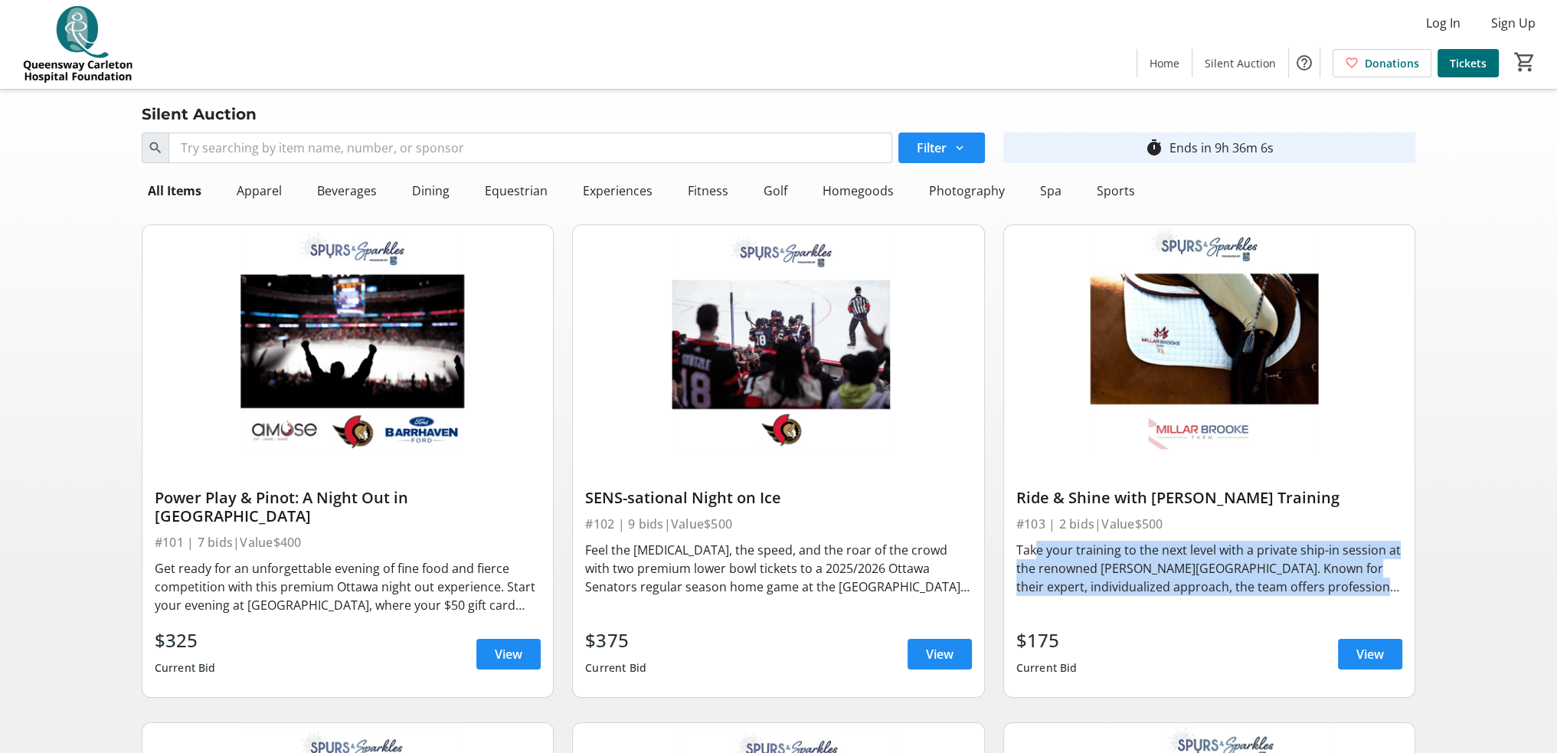  Describe the element at coordinates (1468, 63) in the screenshot. I see `span: Tickets` at that location.